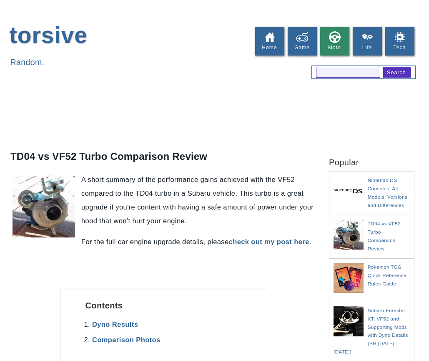  I want to click on a: Tech, so click(400, 41).